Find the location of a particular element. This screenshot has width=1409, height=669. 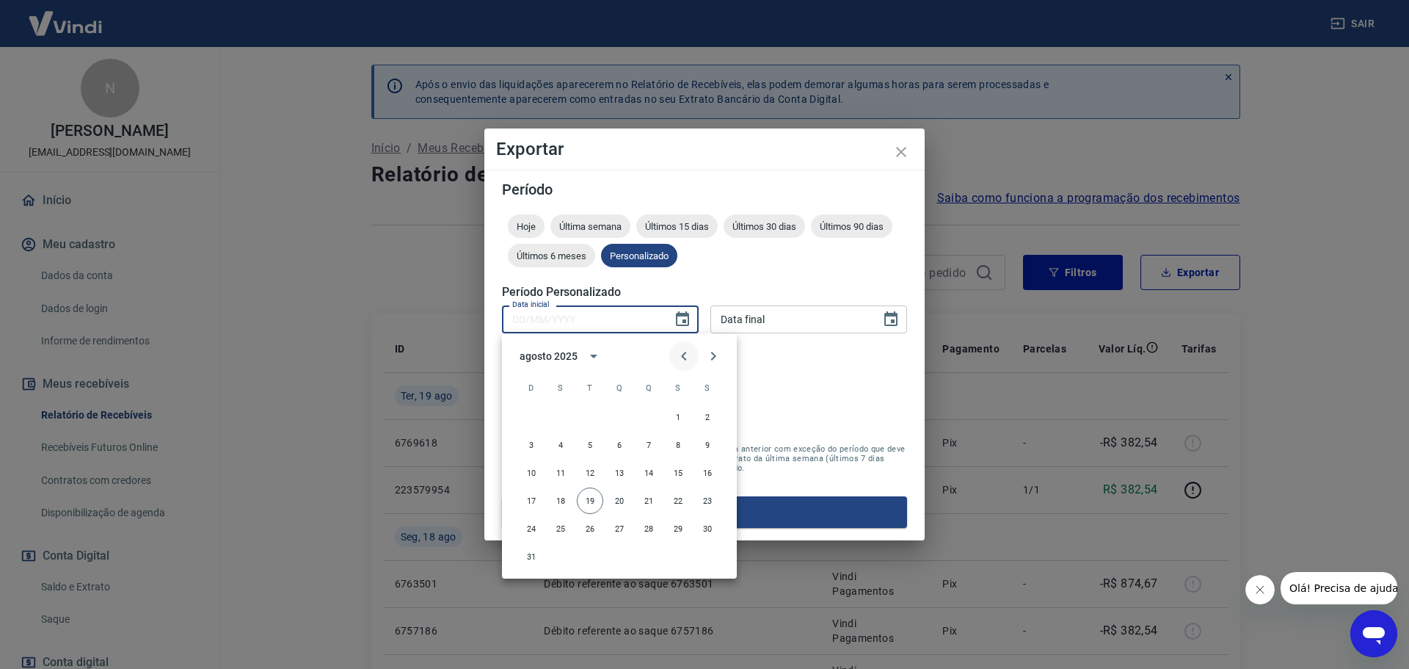

button: 23 is located at coordinates (707, 501).